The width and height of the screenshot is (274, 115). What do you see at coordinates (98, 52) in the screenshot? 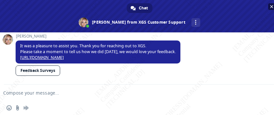
I see `span: It was a pleasure to assist you. Thank you for reaching out to XGS. Please take a moment to tell ...` at bounding box center [98, 52].